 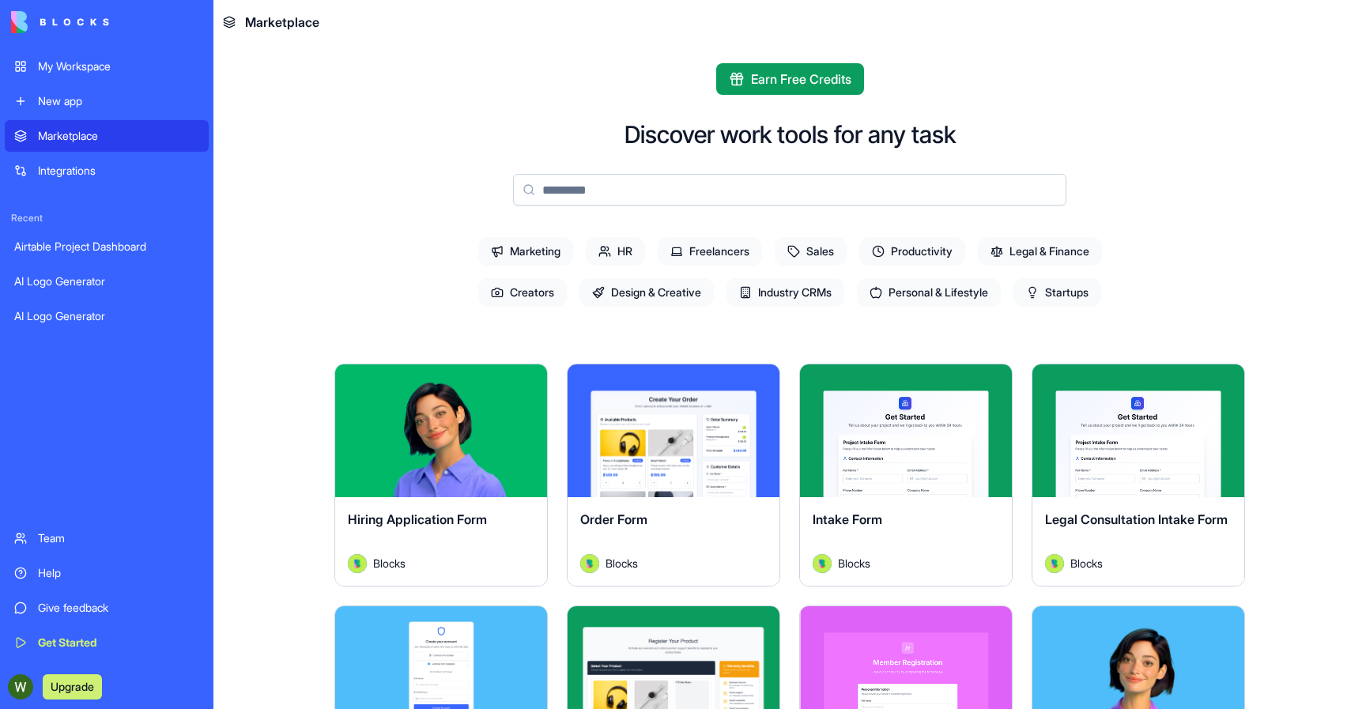 What do you see at coordinates (282, 22) in the screenshot?
I see `span: Marketplace` at bounding box center [282, 22].